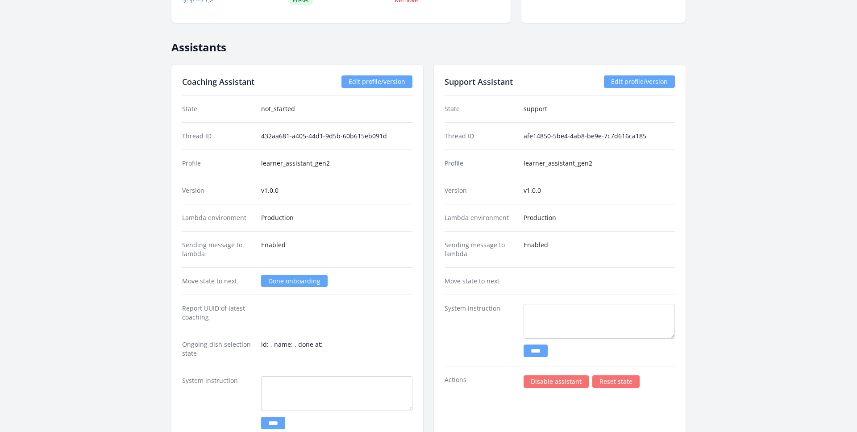 This screenshot has width=857, height=432. What do you see at coordinates (337, 136) in the screenshot?
I see `dd: 432aa681-a405-44d1-9d5b-60b615eb091d` at bounding box center [337, 136].